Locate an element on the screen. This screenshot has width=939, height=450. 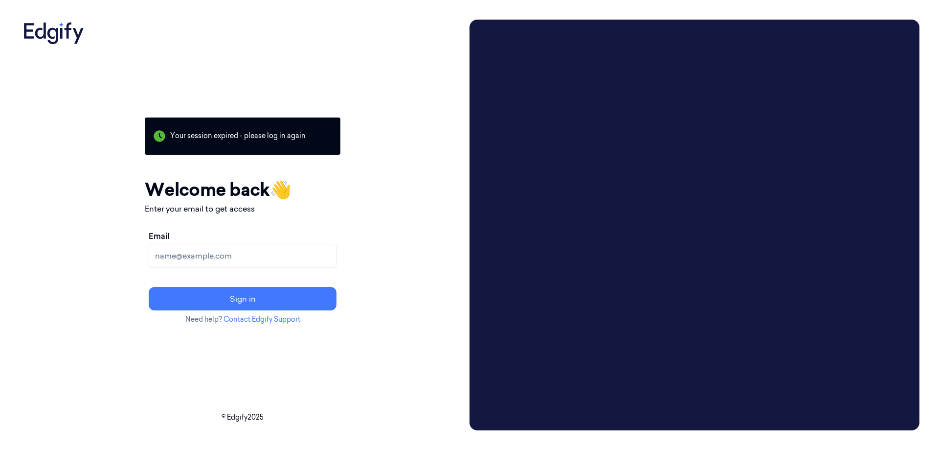
p: Need help? is located at coordinates (243, 319).